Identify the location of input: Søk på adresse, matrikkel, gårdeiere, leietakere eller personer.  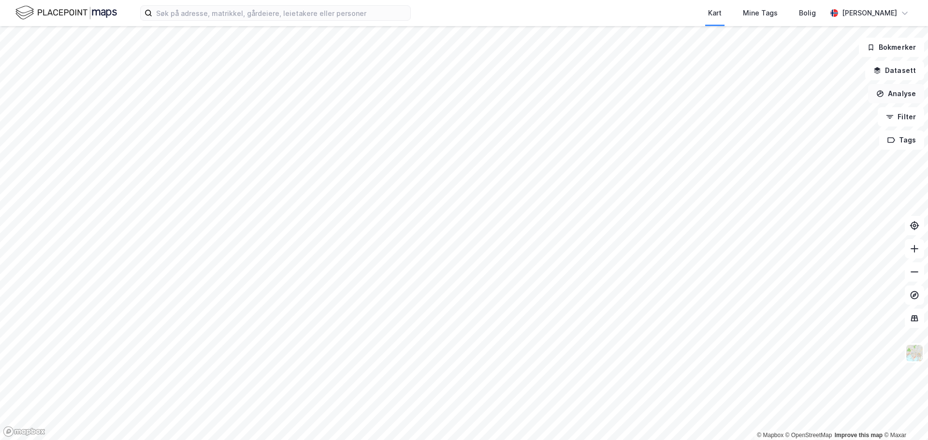
(281, 13).